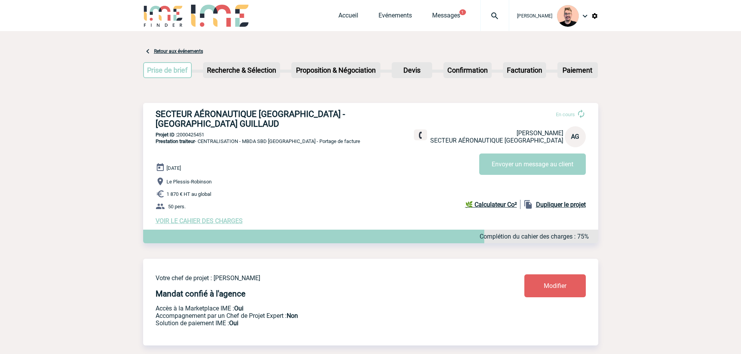  What do you see at coordinates (166, 135) in the screenshot?
I see `b: Projet ID :` at bounding box center [166, 135].